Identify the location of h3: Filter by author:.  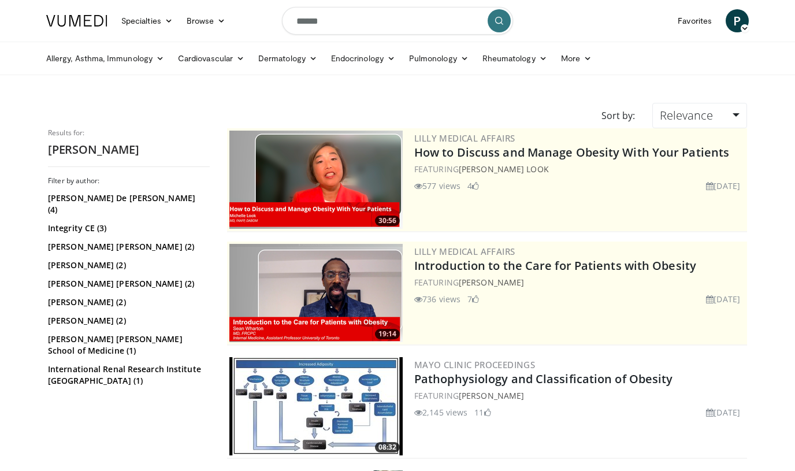
(129, 181).